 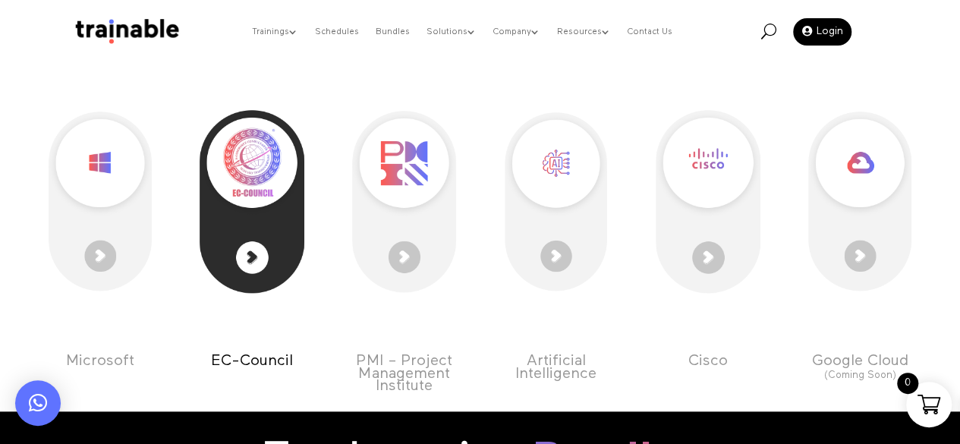 What do you see at coordinates (252, 360) in the screenshot?
I see `p: EC-Council` at bounding box center [252, 360].